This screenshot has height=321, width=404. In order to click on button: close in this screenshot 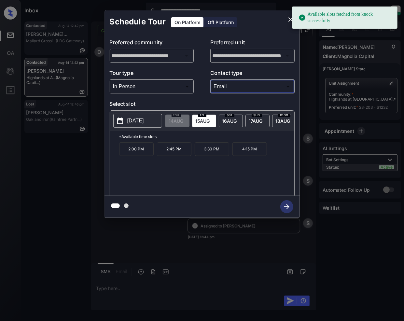, I will do `click(291, 20)`.